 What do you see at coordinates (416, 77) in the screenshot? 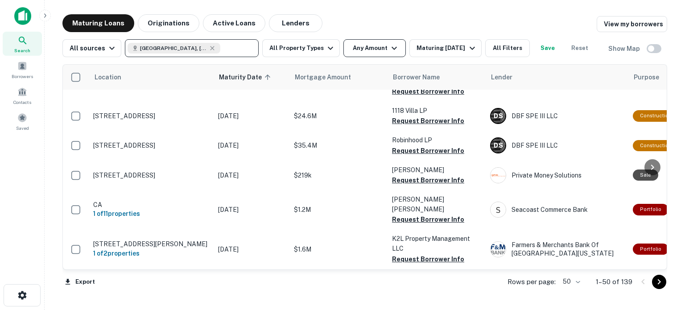
I see `span: Borrower Name` at bounding box center [416, 77].